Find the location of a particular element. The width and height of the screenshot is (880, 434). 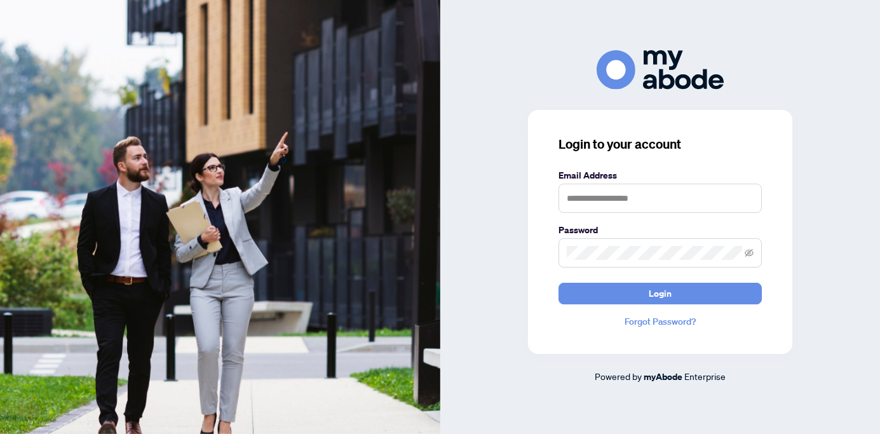

h3: Login to your account is located at coordinates (660, 144).